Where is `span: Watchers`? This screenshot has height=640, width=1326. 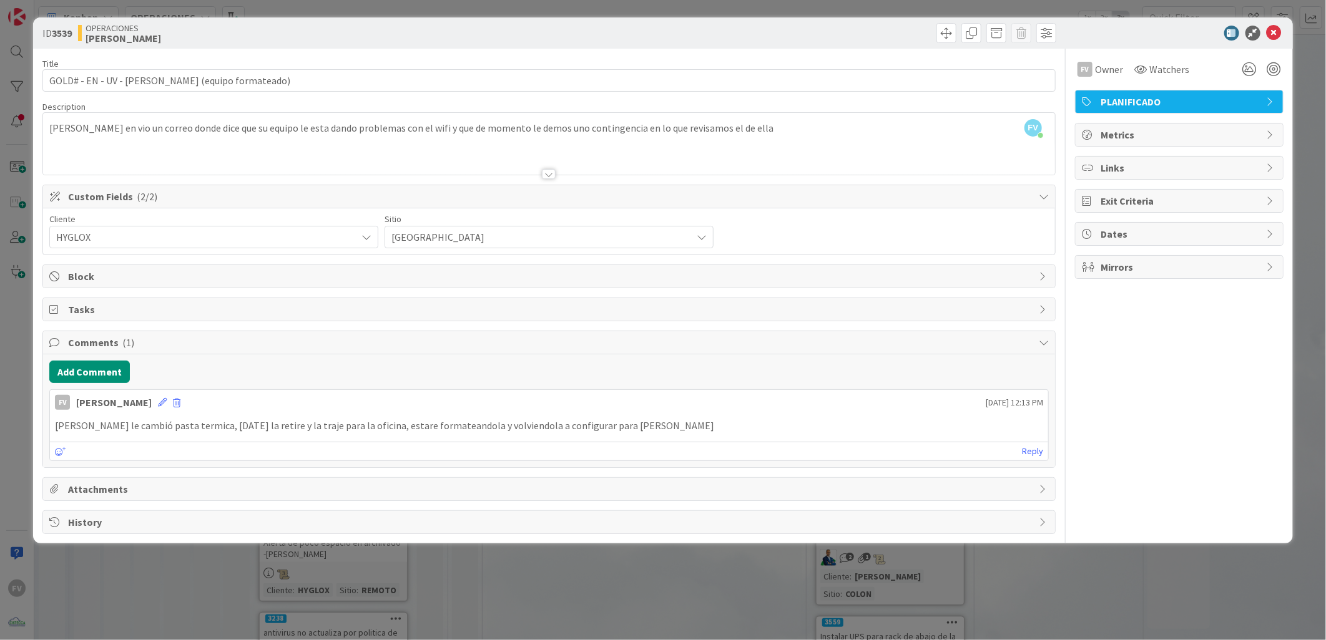
span: Watchers is located at coordinates (1169, 69).